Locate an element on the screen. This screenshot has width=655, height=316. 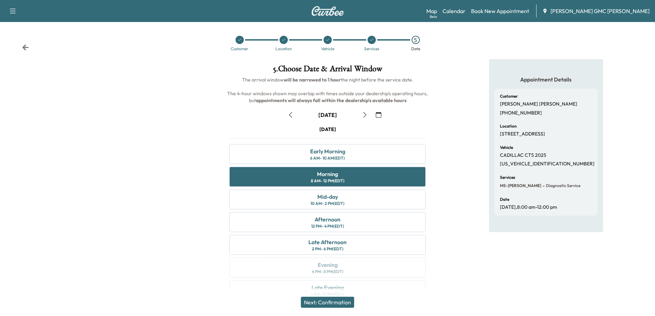
div: 12 PM - 4 PM (EDT) is located at coordinates (328, 226).